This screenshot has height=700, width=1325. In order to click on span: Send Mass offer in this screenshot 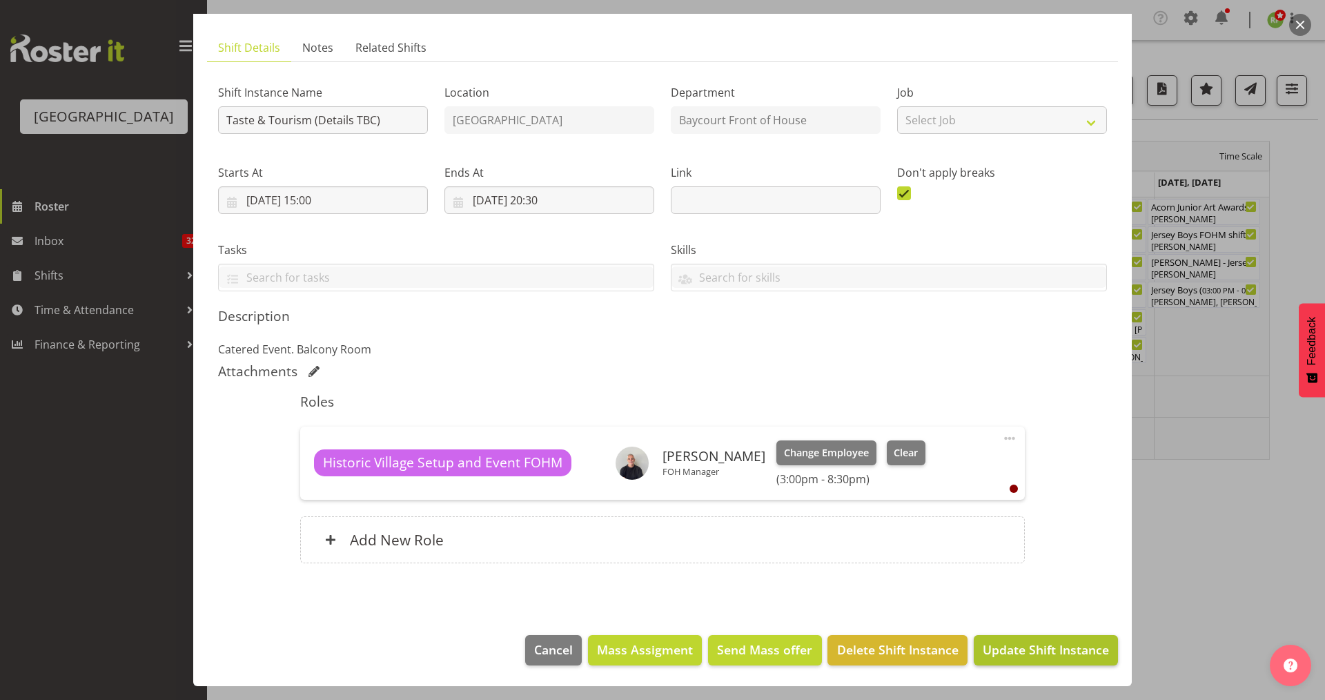, I will do `click(764, 649)`.